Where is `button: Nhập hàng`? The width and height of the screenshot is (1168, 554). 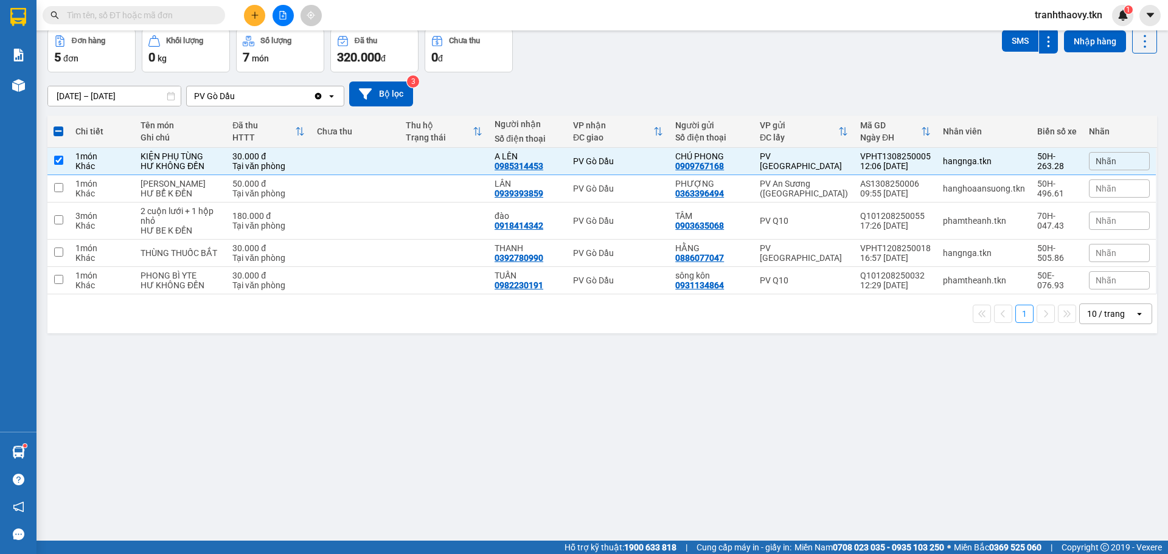
button: Nhập hàng is located at coordinates (1095, 41).